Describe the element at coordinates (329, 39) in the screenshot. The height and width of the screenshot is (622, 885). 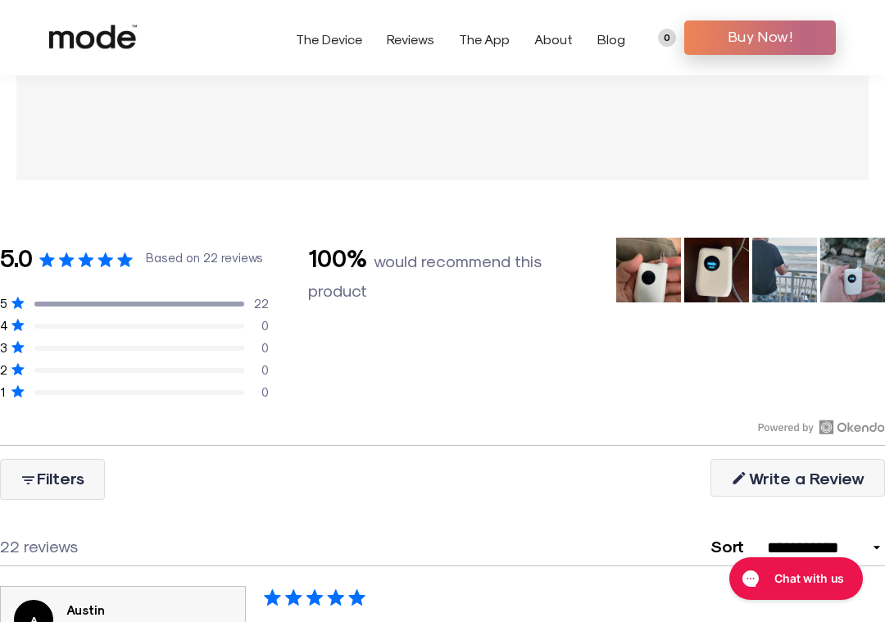
I see `a: The Device` at that location.